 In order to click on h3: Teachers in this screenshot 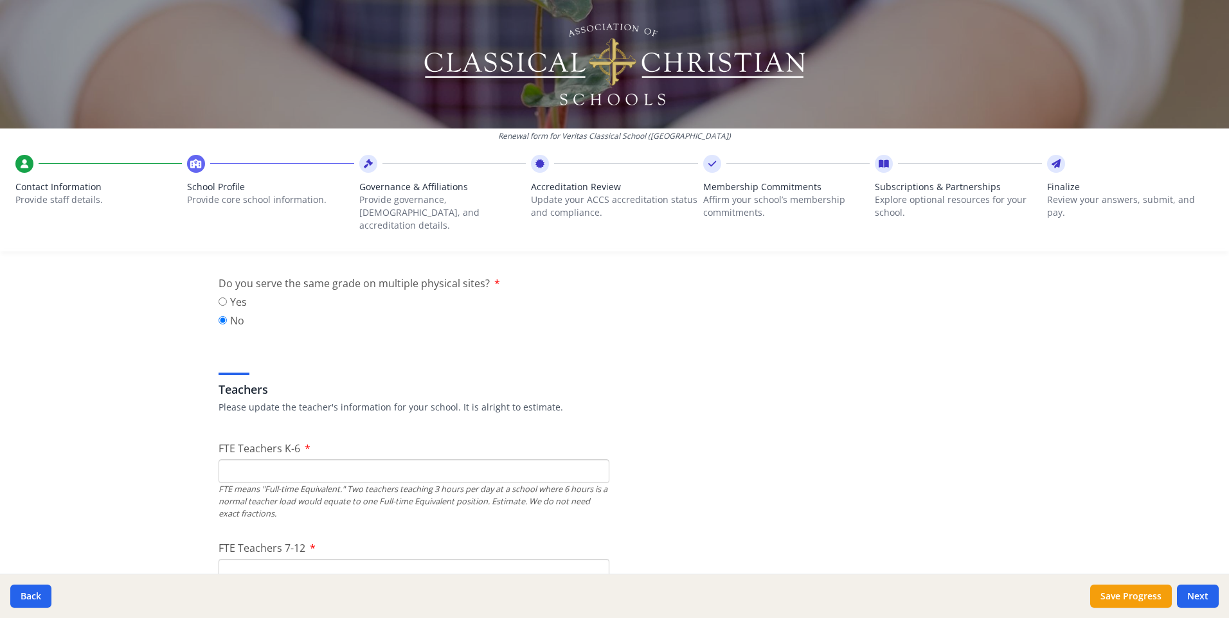, I will do `click(615, 390)`.